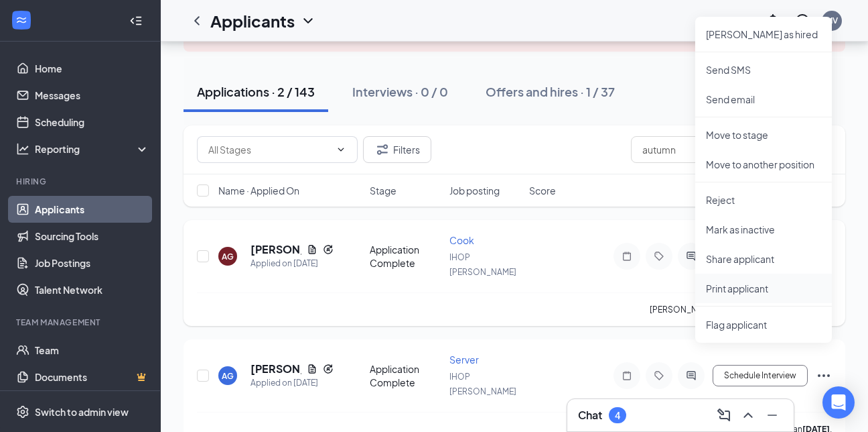 This screenshot has height=432, width=868. Describe the element at coordinates (383, 149) in the screenshot. I see `svg: Filter` at that location.